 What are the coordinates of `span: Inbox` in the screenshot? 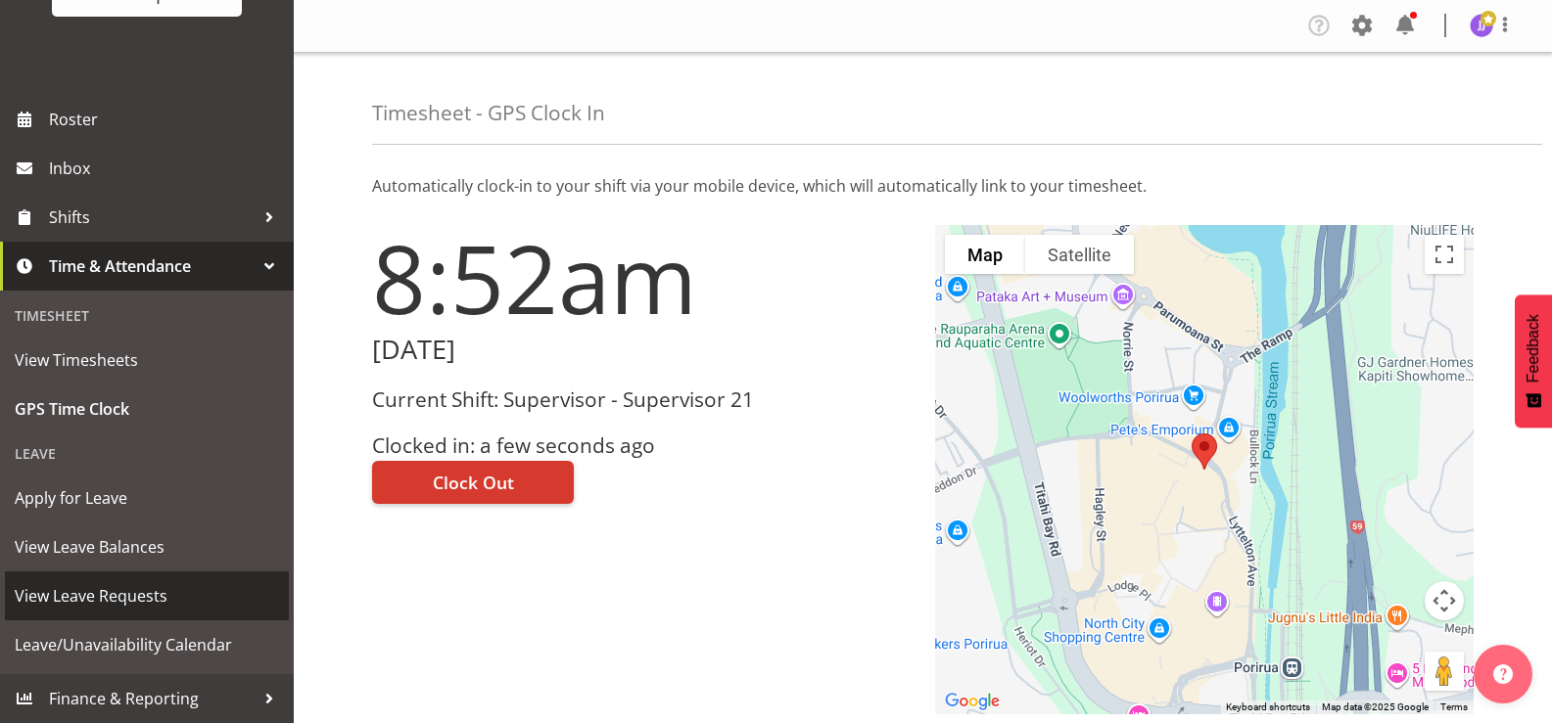 It's located at (166, 168).